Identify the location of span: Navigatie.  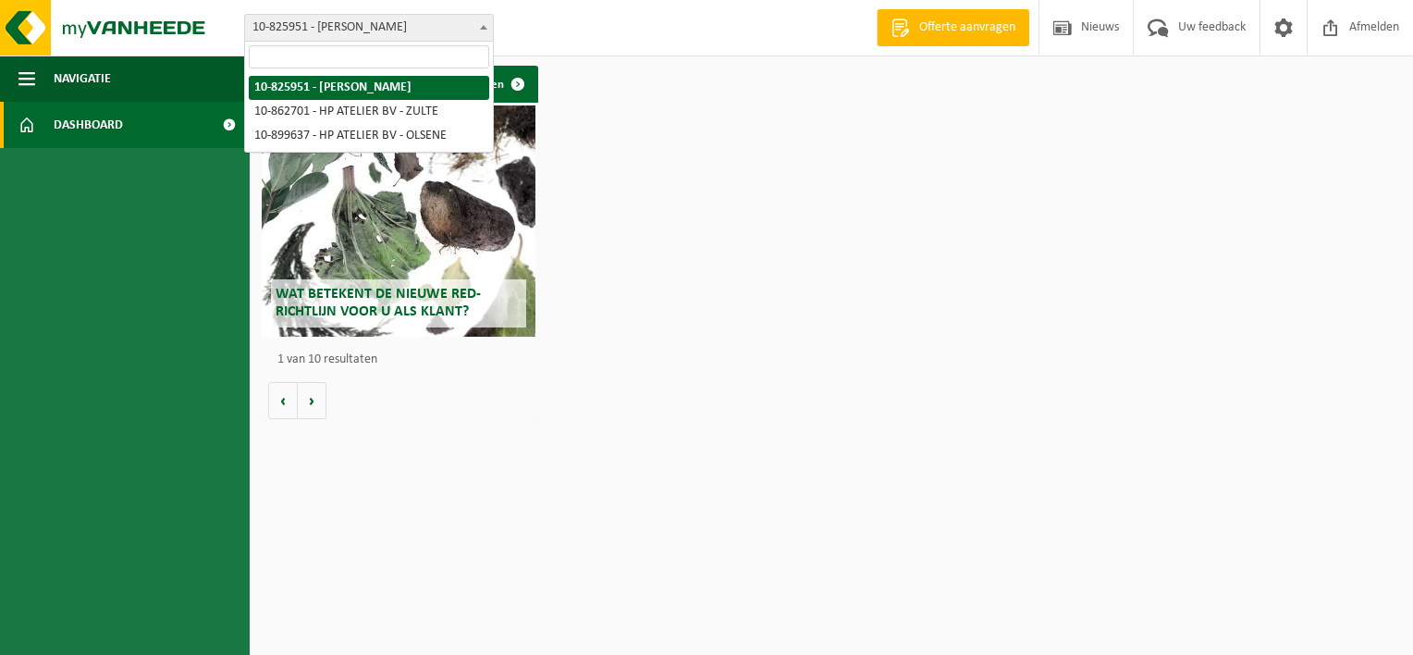
(82, 79).